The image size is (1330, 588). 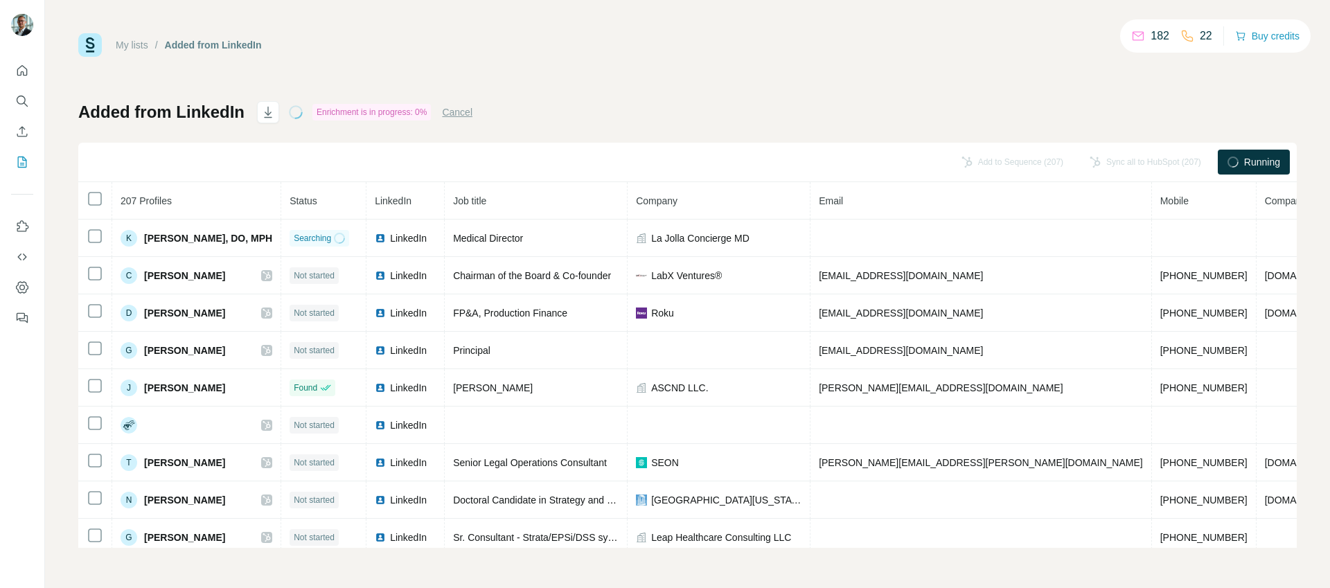 What do you see at coordinates (530, 463) in the screenshot?
I see `span: Senior Legal Operations Consultant` at bounding box center [530, 463].